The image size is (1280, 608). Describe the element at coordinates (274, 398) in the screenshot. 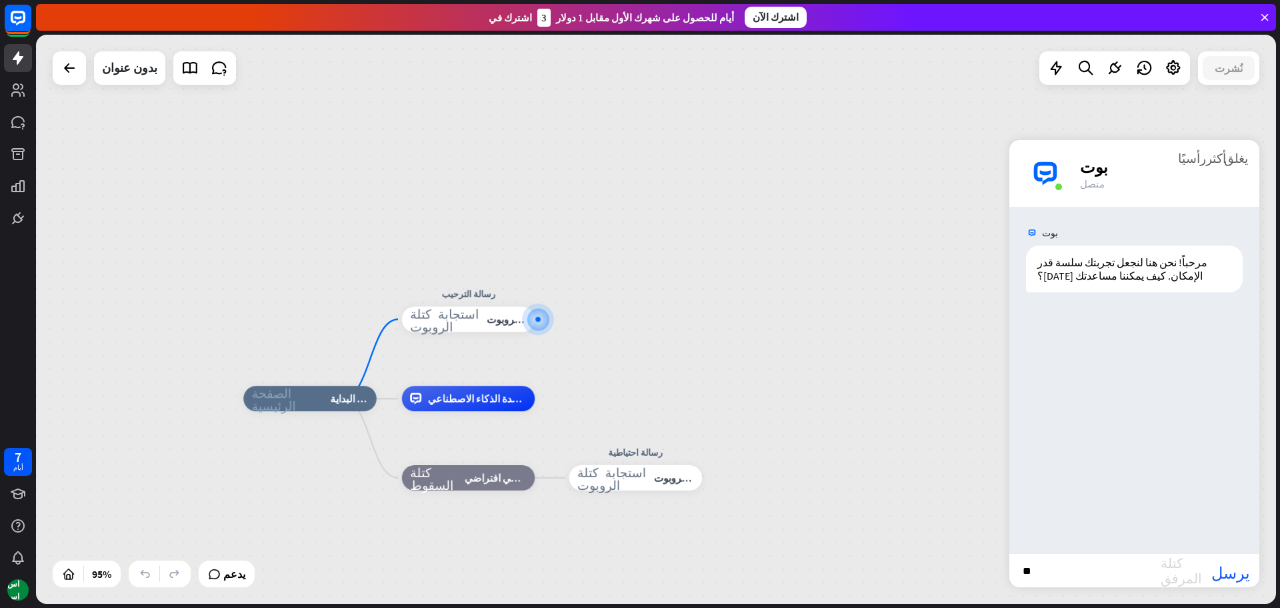

I see `font: الصفحة الرئيسية_2` at that location.